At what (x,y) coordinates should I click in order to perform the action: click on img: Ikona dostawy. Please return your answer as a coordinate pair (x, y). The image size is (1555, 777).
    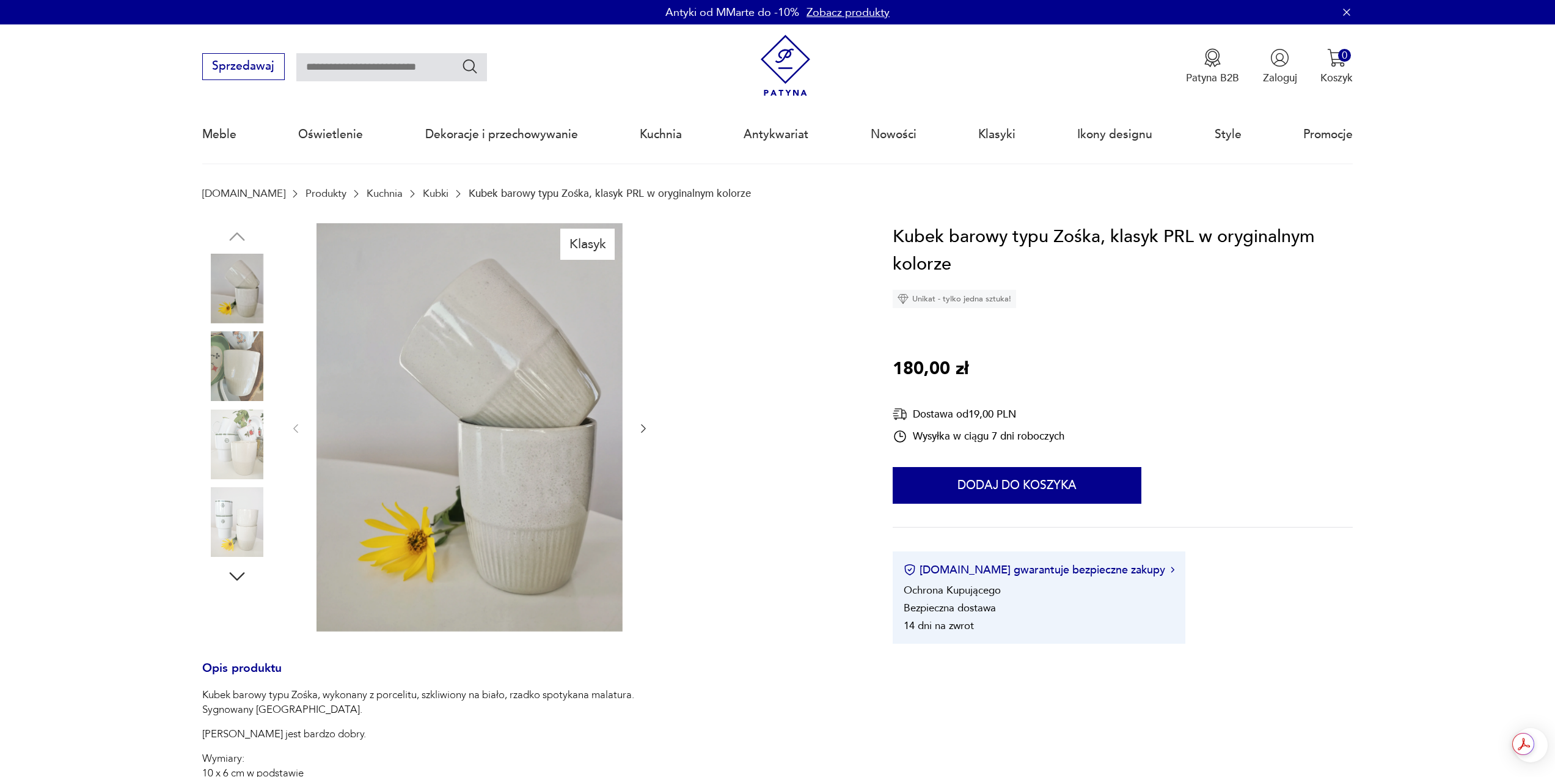
    Looking at the image, I should click on (900, 414).